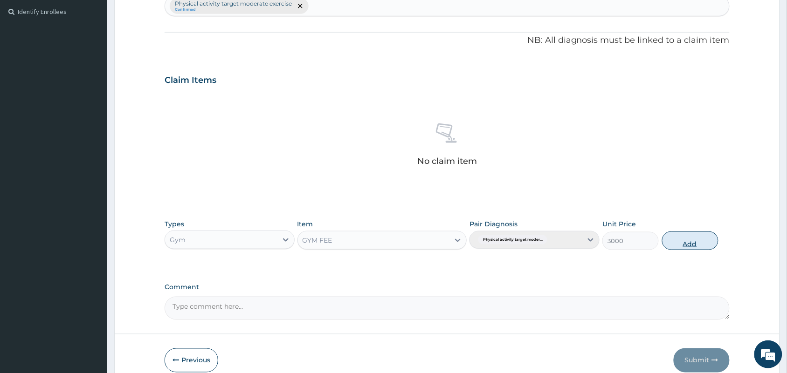 Image resolution: width=787 pixels, height=373 pixels. Describe the element at coordinates (690, 241) in the screenshot. I see `button: Add` at that location.